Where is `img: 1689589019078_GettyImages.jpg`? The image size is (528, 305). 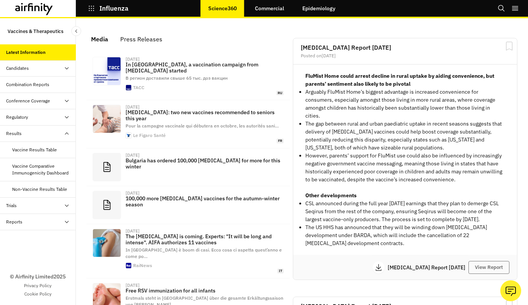 img: 1689589019078_GettyImages.jpg is located at coordinates (107, 243).